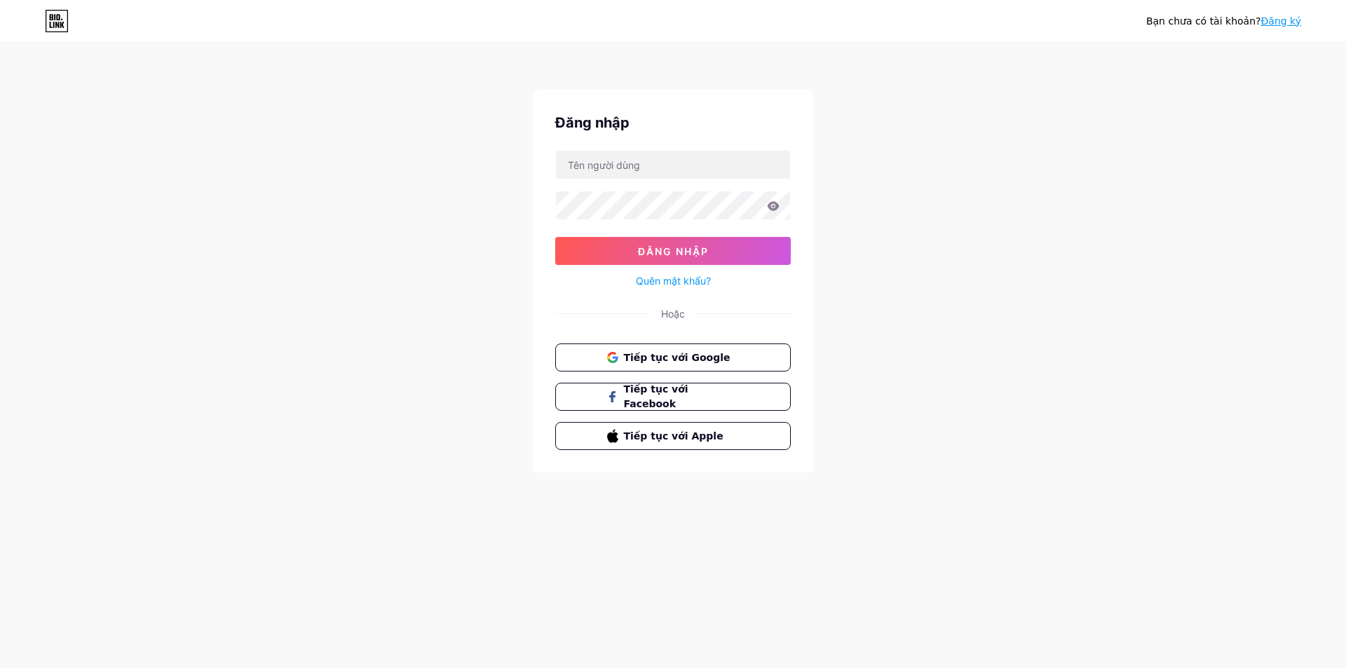 Image resolution: width=1346 pixels, height=668 pixels. I want to click on font: Tiếp tục với Apple, so click(674, 436).